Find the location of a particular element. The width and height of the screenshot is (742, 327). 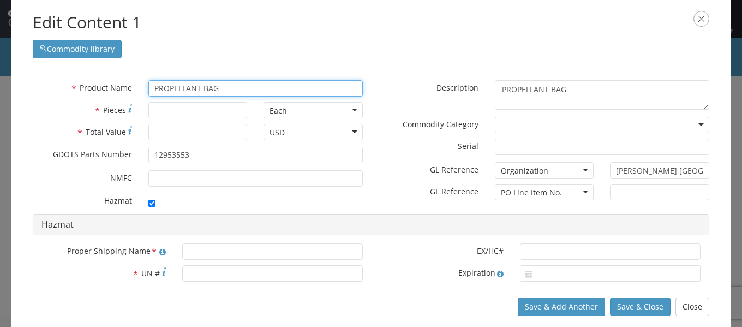

button: Save & Add Another is located at coordinates (562, 307).